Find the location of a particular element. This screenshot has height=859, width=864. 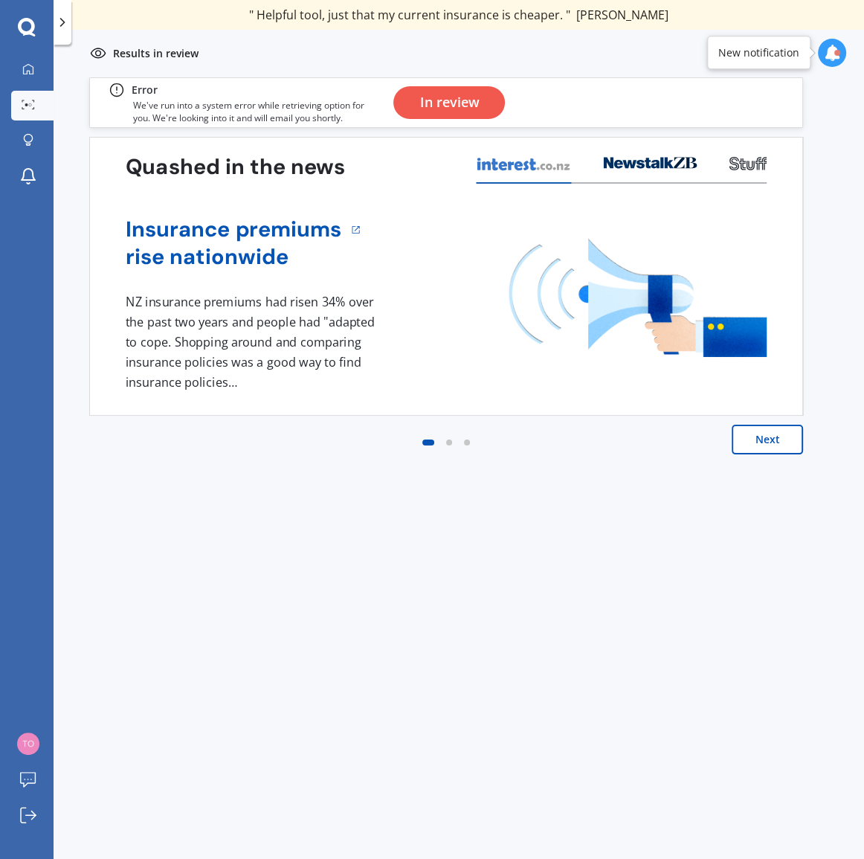

img: media image is located at coordinates (638, 298).